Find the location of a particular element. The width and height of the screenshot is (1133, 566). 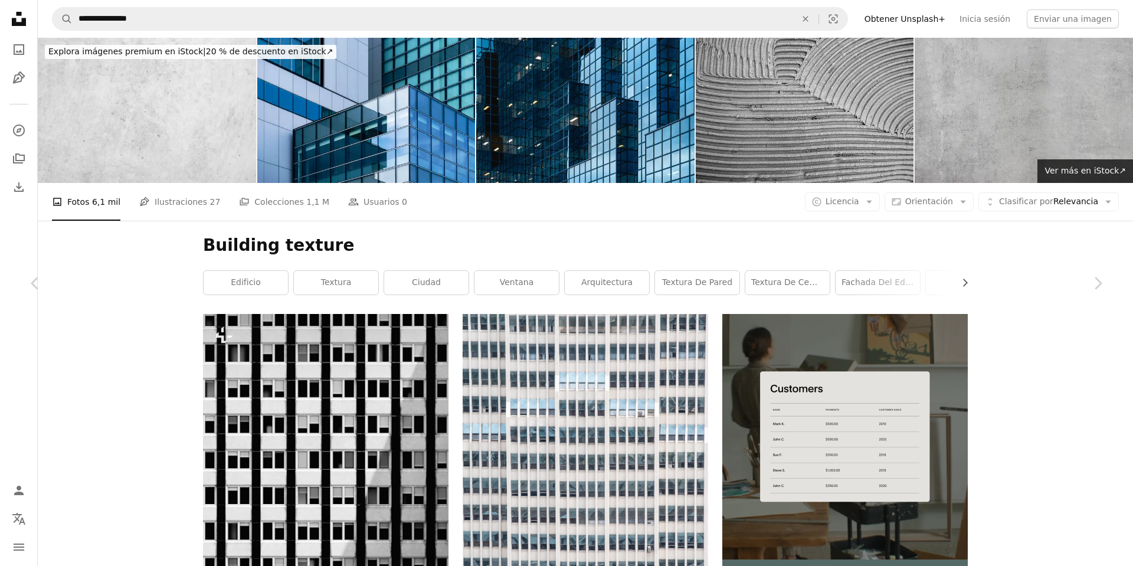

button: Enviar una imagen is located at coordinates (1073, 19).